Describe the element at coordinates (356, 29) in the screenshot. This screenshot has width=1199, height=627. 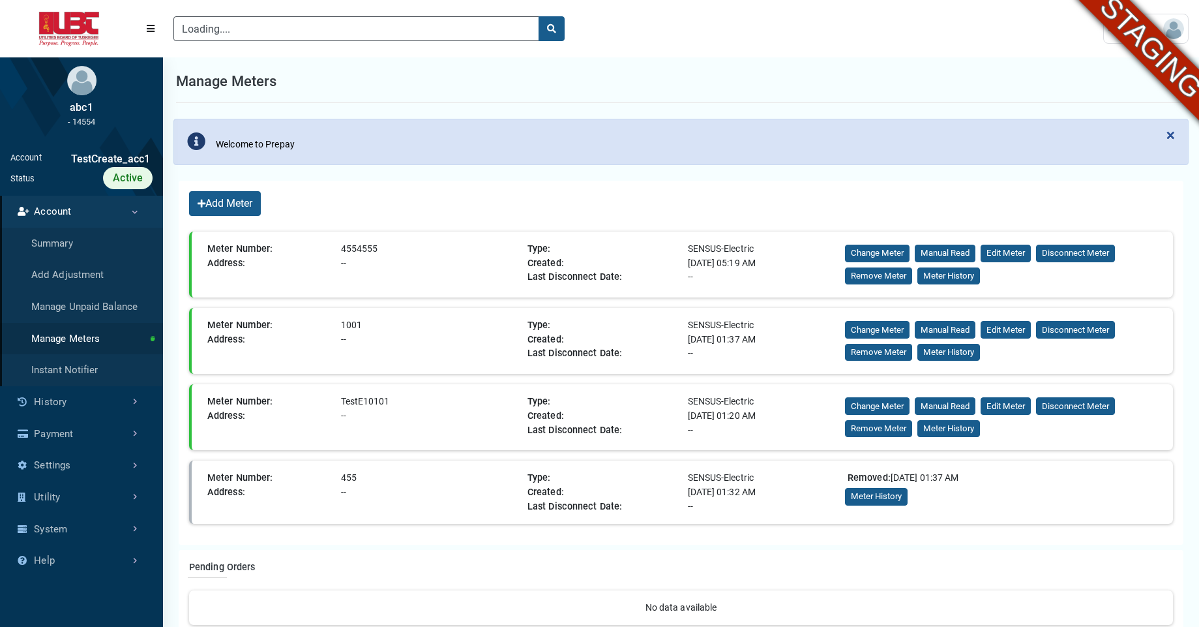
I see `input: Search` at that location.